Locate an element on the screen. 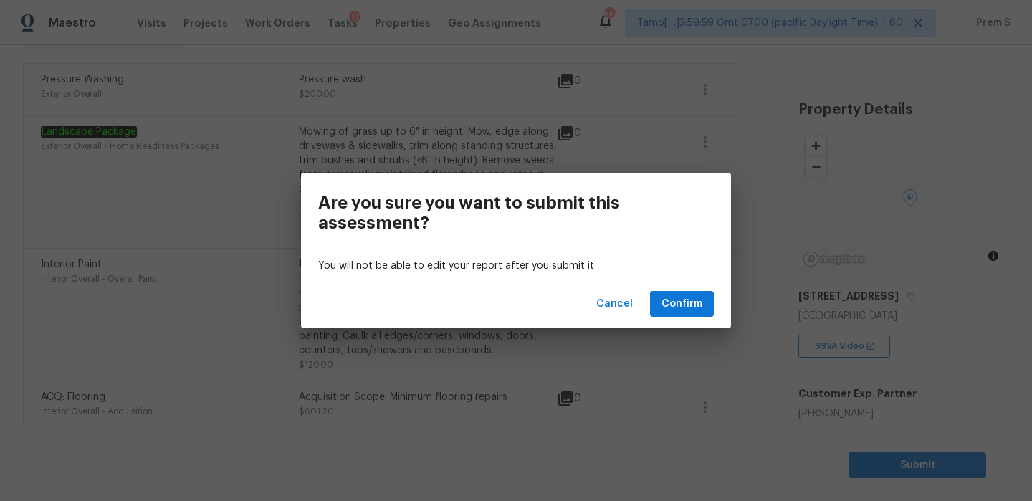 This screenshot has height=501, width=1032. p: You will not be able to edit your report after you submit it is located at coordinates (516, 266).